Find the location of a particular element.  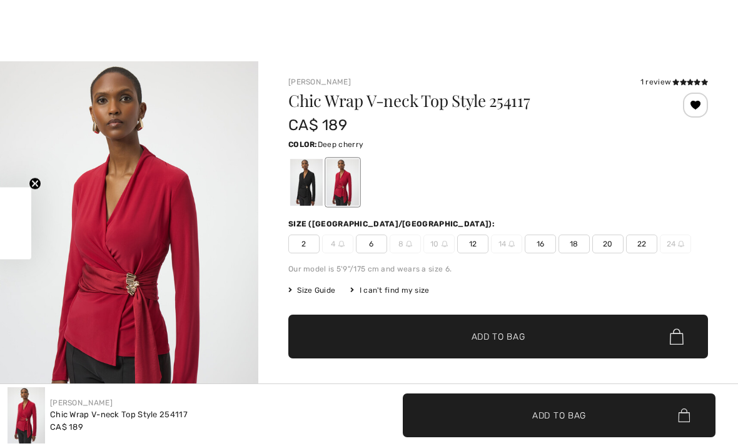

span: Color: is located at coordinates (303, 145).